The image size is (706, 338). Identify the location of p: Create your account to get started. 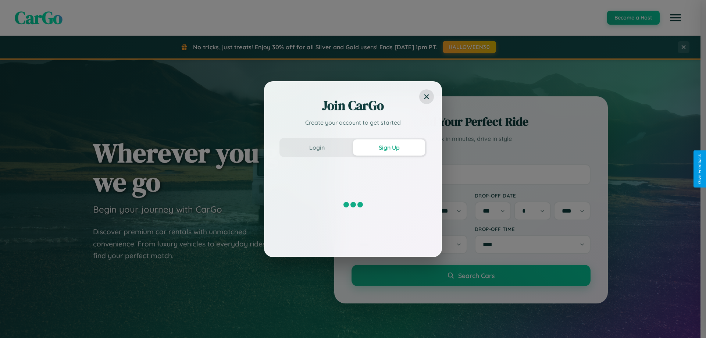
(353, 122).